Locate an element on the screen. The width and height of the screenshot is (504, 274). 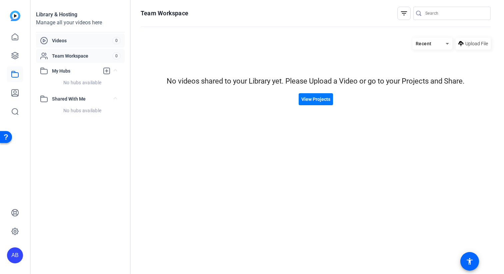
div: No videos shared to your Library yet. Please Upload a Video or go to your Projects and Share. is located at coordinates (315, 81).